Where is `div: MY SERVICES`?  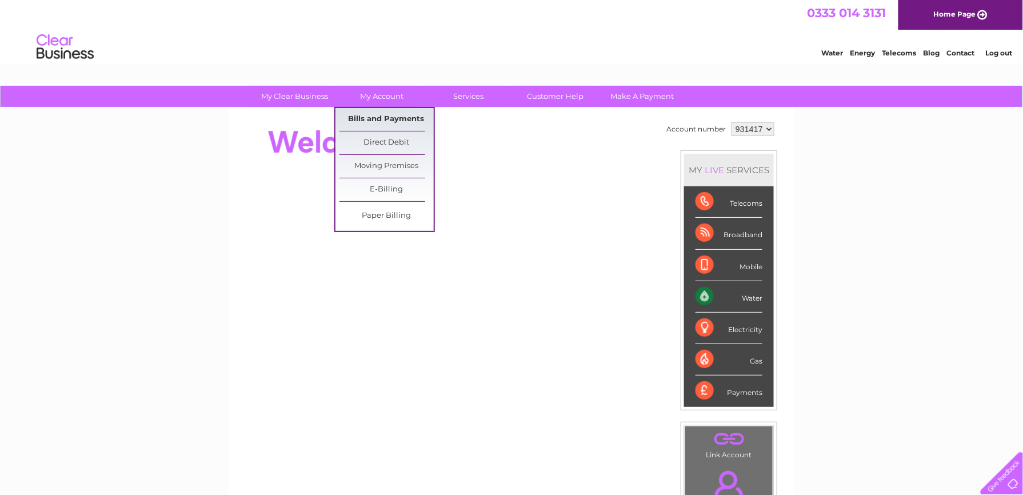 div: MY SERVICES is located at coordinates (729, 170).